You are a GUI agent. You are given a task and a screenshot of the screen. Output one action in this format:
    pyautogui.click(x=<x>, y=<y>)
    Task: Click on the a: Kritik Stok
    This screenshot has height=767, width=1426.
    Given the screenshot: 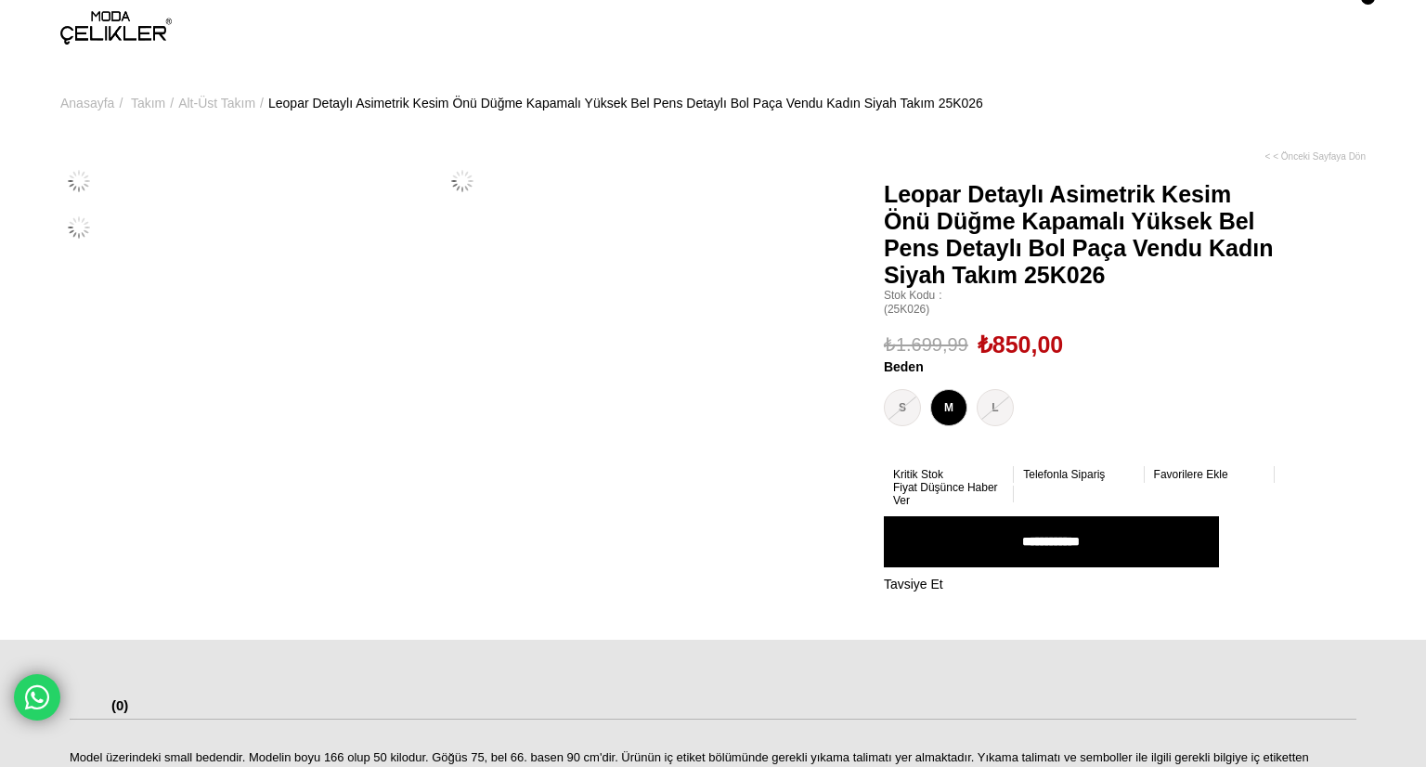 What is the action you would take?
    pyautogui.click(x=949, y=475)
    